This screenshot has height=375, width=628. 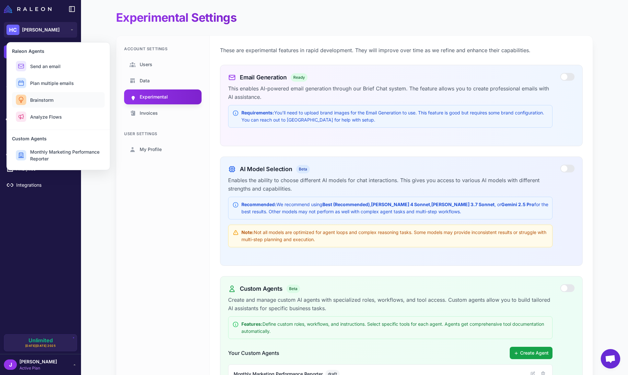 I want to click on span: Brainstorm, so click(x=42, y=100).